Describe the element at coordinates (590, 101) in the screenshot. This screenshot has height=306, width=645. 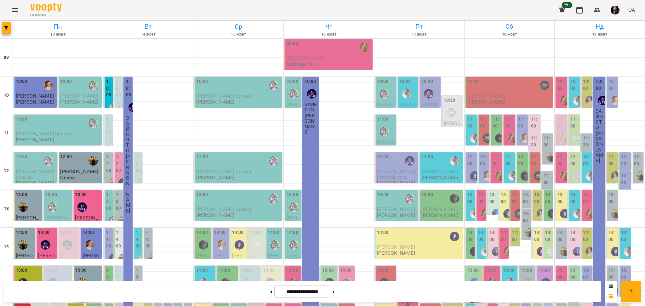
I see `div: Ніколь` at that location.